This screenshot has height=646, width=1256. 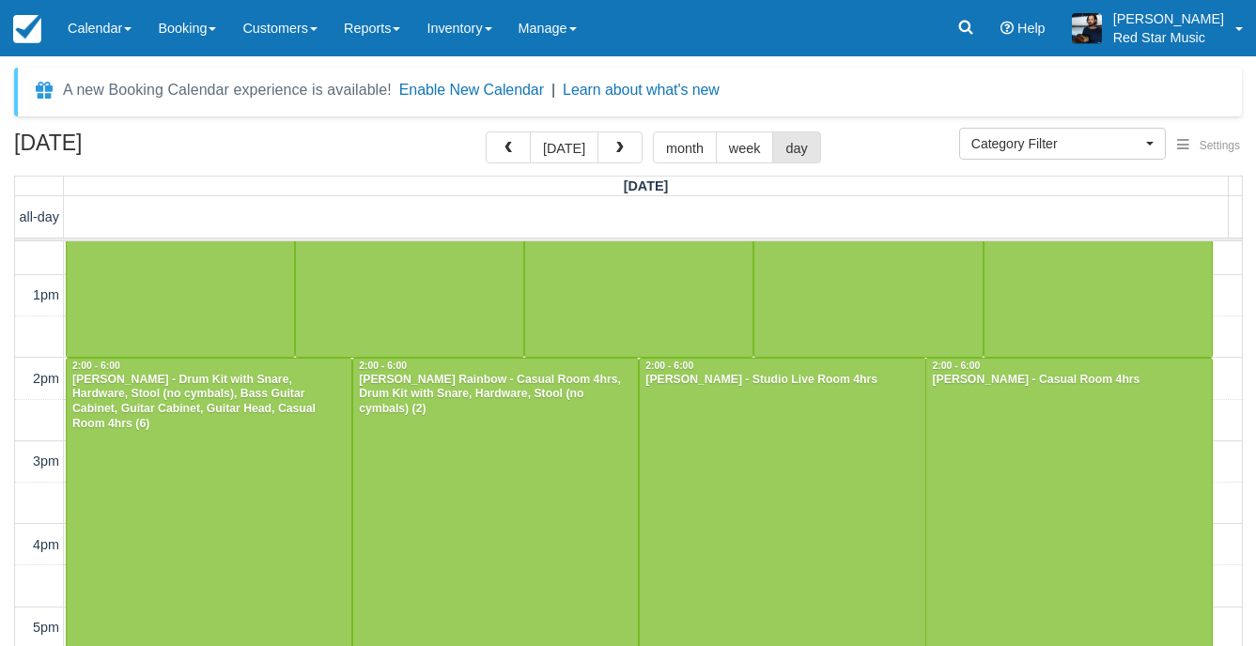 What do you see at coordinates (1168, 38) in the screenshot?
I see `p: Red Star Music` at bounding box center [1168, 38].